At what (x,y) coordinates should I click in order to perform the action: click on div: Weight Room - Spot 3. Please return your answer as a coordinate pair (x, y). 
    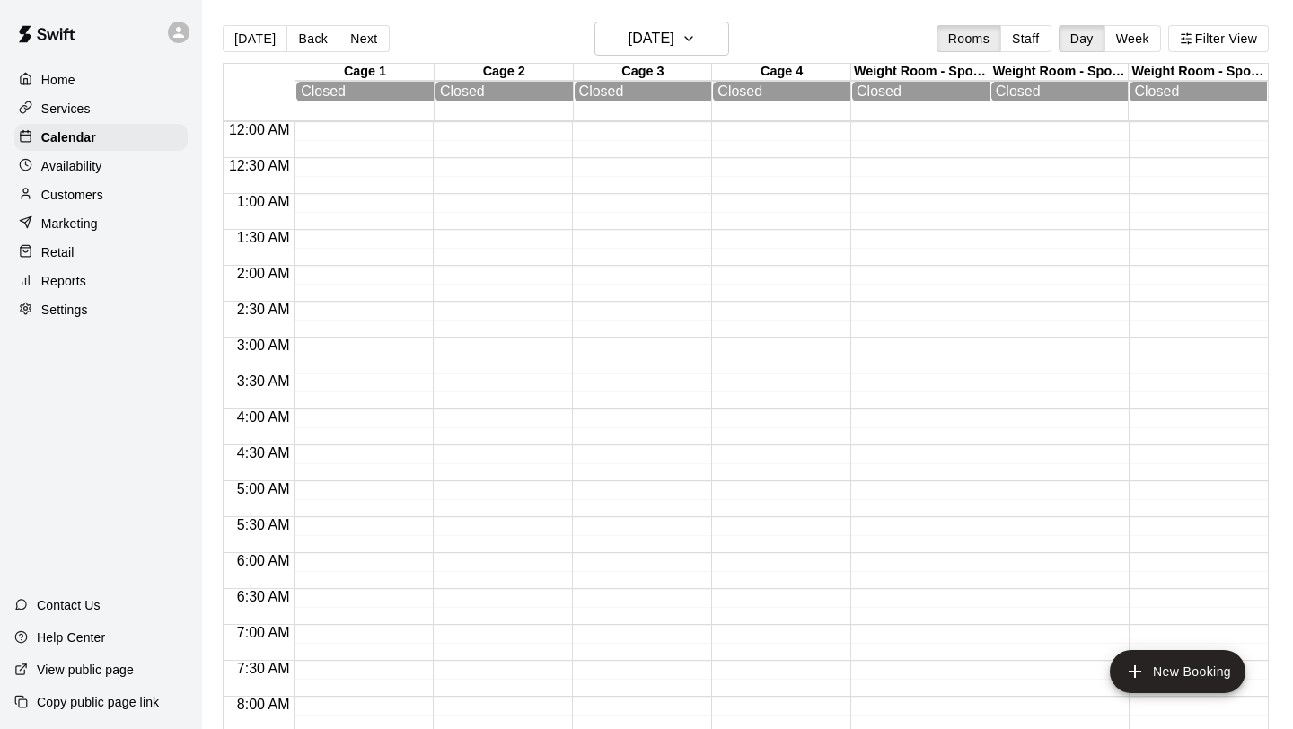
    Looking at the image, I should click on (1198, 72).